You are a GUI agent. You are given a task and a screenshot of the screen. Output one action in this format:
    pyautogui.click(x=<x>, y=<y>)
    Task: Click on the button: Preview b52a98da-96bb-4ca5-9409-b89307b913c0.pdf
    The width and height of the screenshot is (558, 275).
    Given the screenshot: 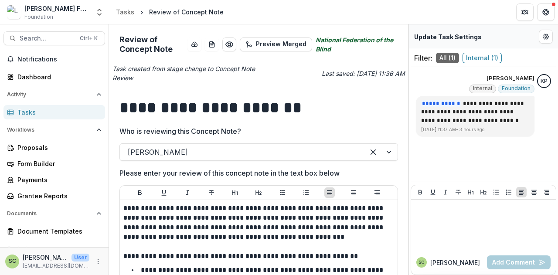 What is the action you would take?
    pyautogui.click(x=229, y=44)
    